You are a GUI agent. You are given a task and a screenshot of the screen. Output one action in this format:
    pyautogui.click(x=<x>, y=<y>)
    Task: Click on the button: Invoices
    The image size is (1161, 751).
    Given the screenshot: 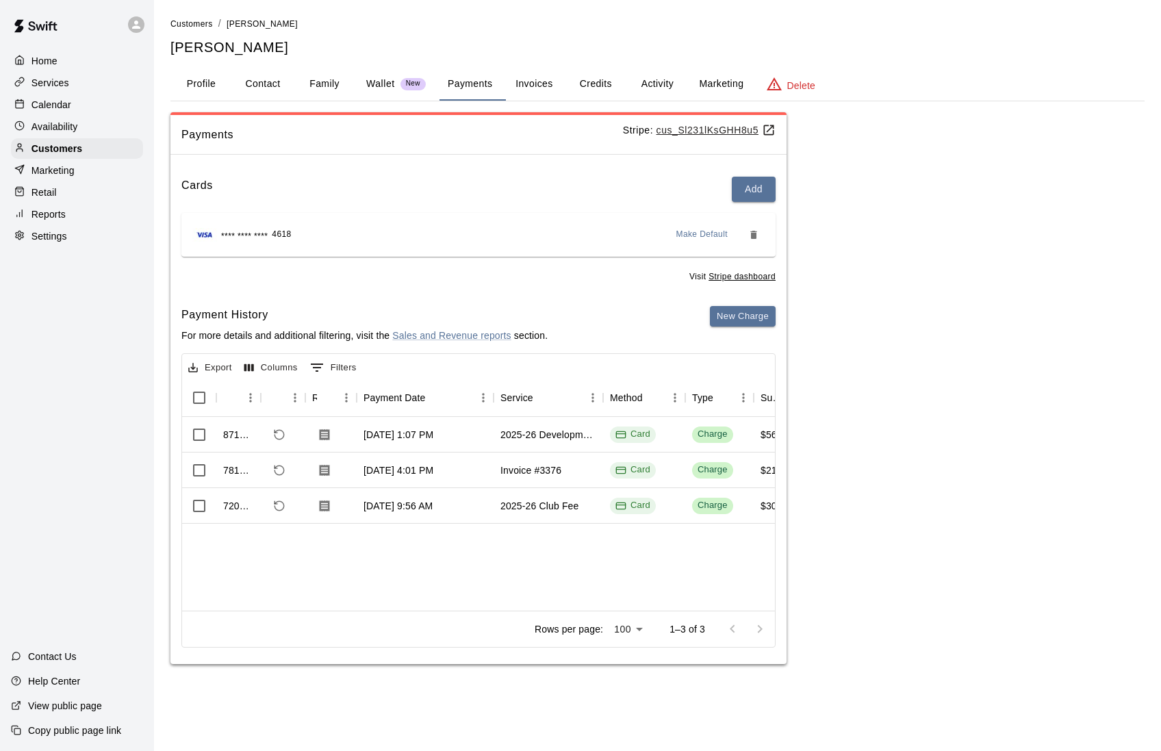 What is the action you would take?
    pyautogui.click(x=534, y=84)
    